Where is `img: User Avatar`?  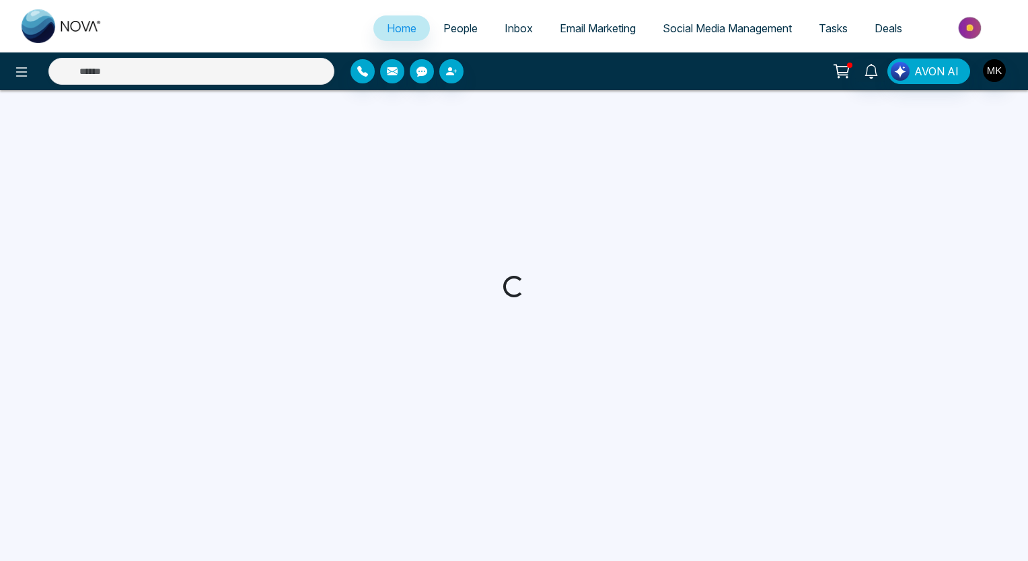 img: User Avatar is located at coordinates (995, 71).